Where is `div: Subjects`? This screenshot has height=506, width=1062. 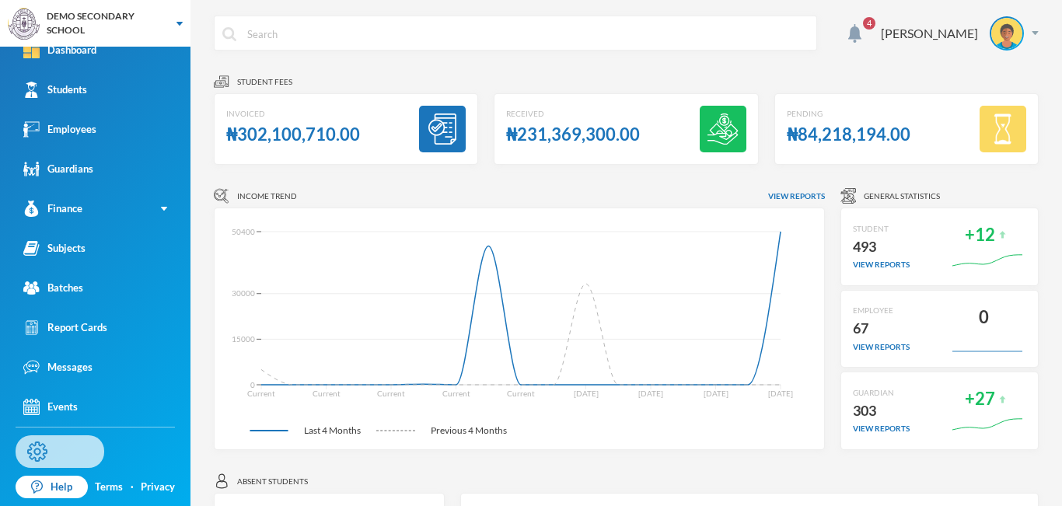 div: Subjects is located at coordinates (54, 248).